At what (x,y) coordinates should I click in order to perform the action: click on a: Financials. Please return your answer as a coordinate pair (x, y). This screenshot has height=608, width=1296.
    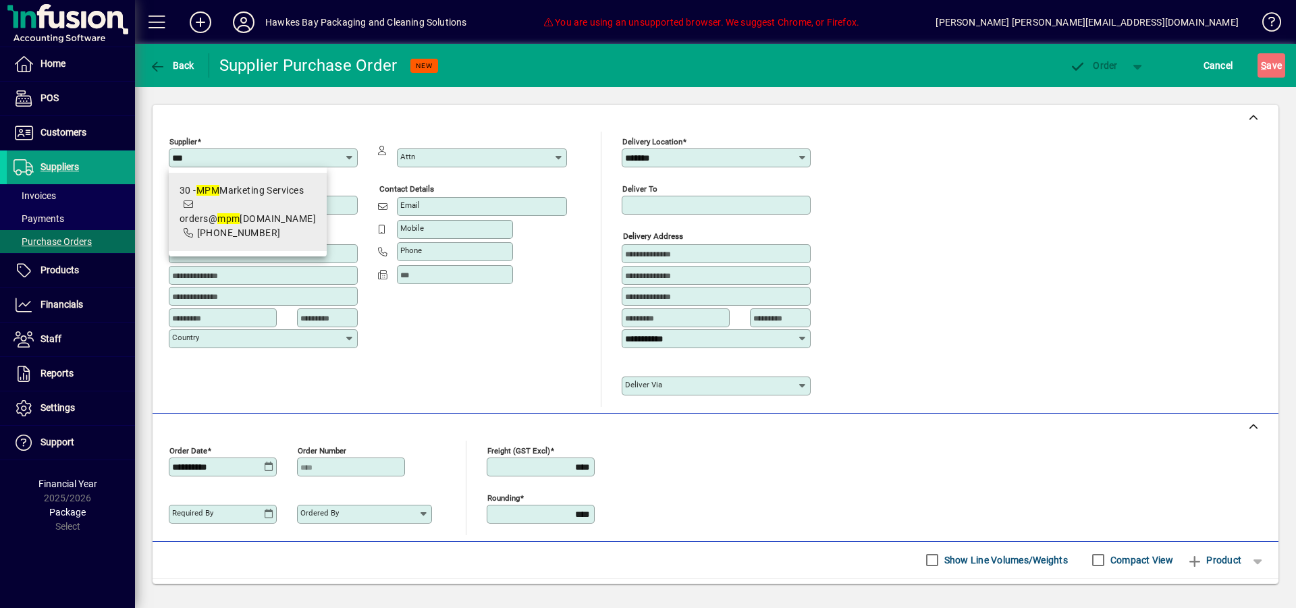
    Looking at the image, I should click on (71, 305).